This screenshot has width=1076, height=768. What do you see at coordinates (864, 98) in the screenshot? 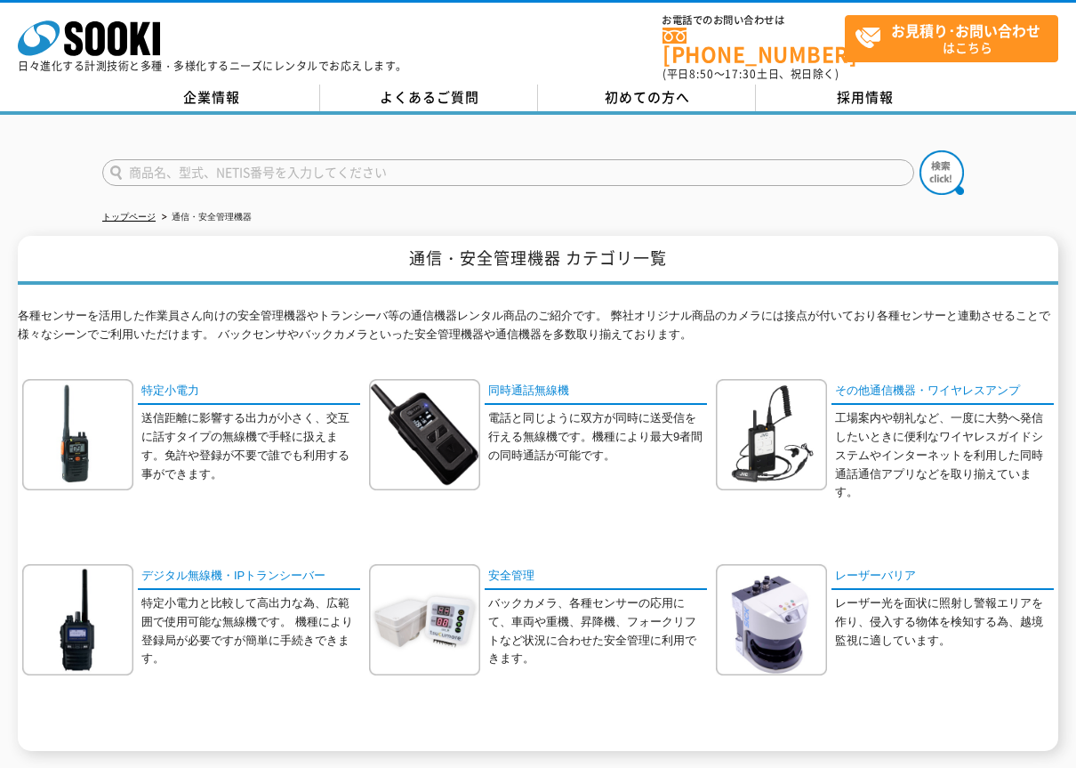
I see `a: 採用情報` at bounding box center [864, 98].